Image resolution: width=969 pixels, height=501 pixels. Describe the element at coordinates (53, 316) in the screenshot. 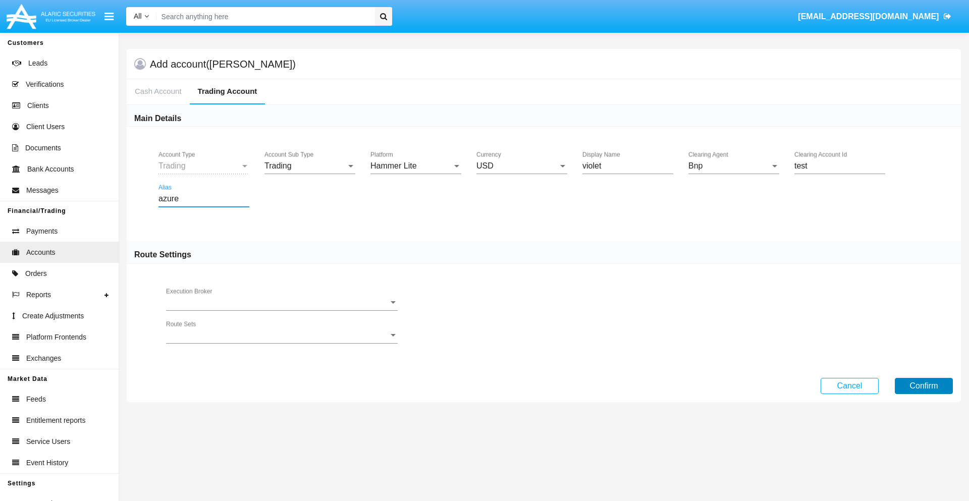

I see `span: Create Adjustments` at that location.